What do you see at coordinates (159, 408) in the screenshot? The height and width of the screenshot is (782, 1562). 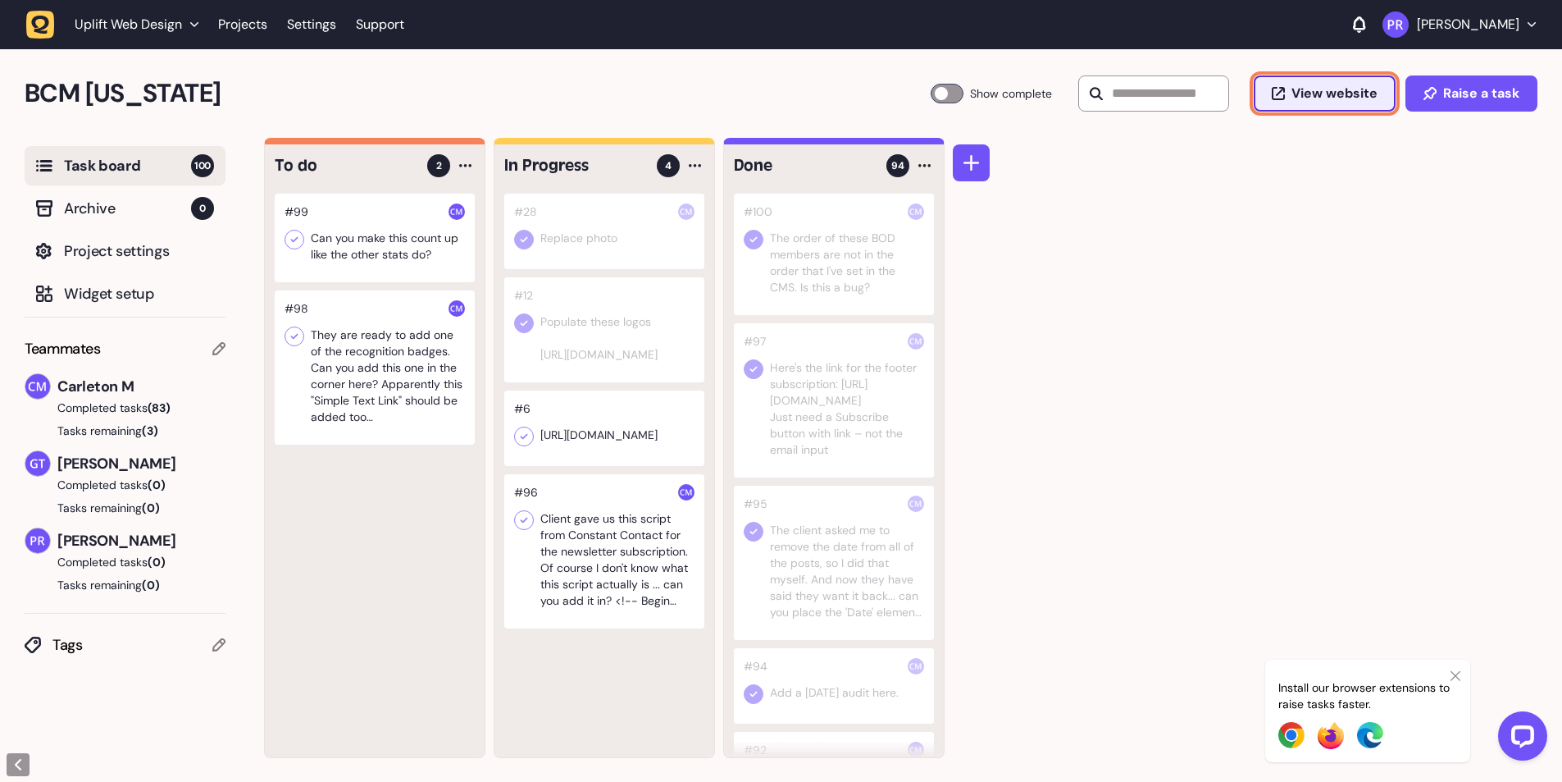 I see `span: (83)` at bounding box center [159, 408].